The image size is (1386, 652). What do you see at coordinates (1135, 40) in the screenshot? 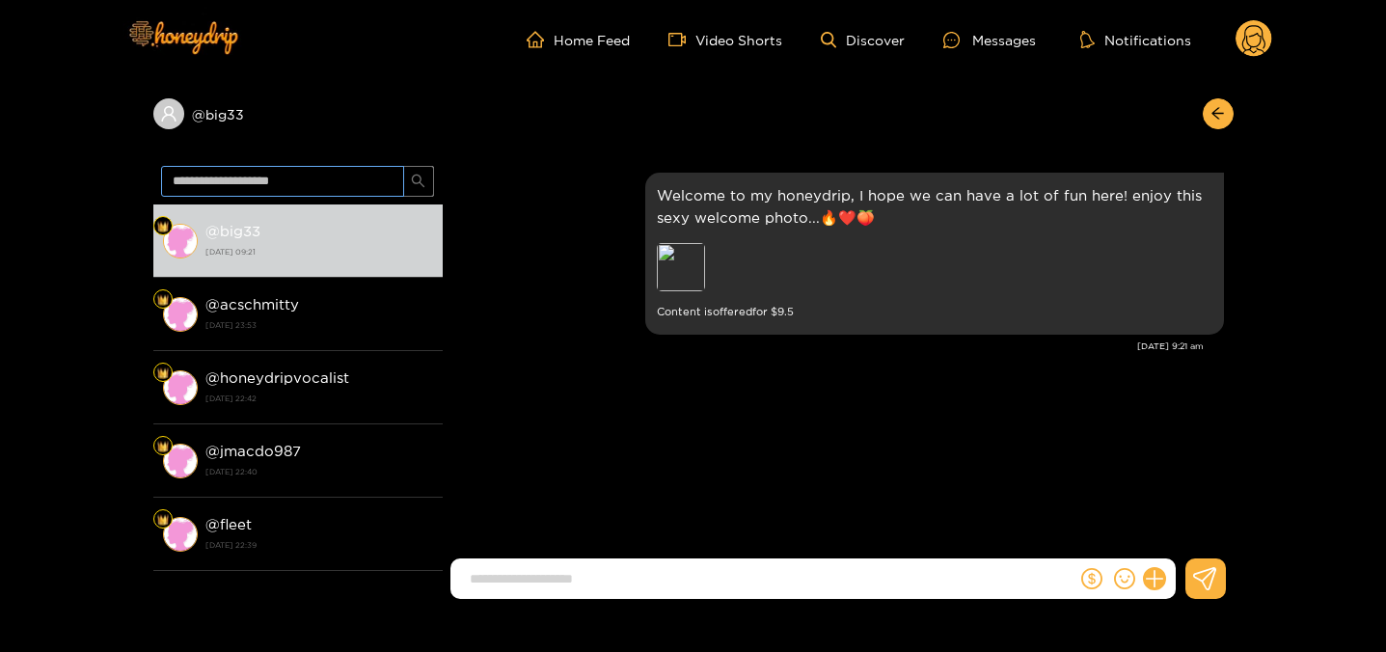
I see `button: Notifications` at bounding box center [1135, 40].